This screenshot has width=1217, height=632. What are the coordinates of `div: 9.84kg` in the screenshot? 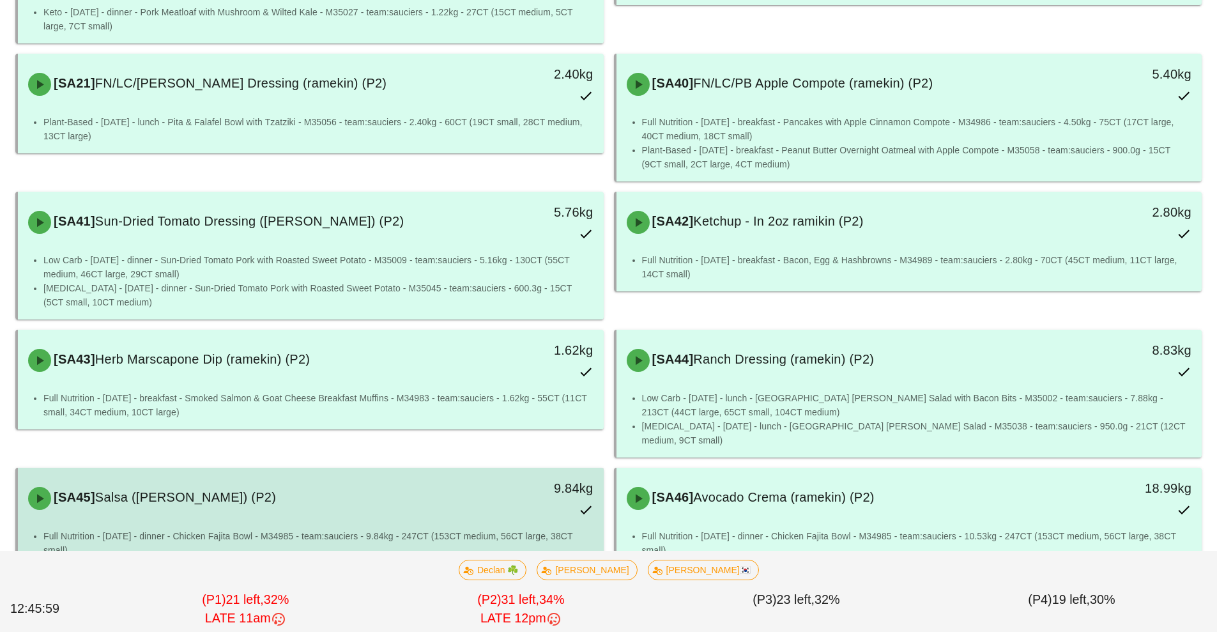 It's located at (528, 488).